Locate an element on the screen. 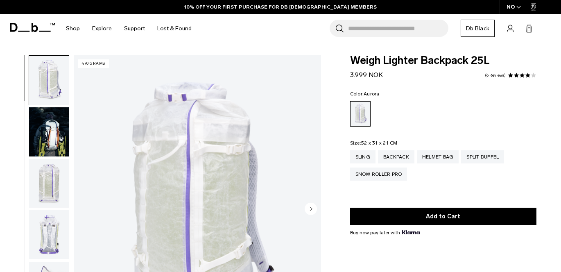 The image size is (561, 272). a: Shop is located at coordinates (73, 28).